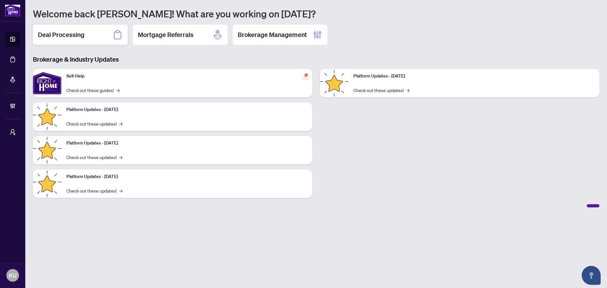 This screenshot has height=288, width=607. What do you see at coordinates (166, 35) in the screenshot?
I see `h2: Mortgage Referrals` at bounding box center [166, 35].